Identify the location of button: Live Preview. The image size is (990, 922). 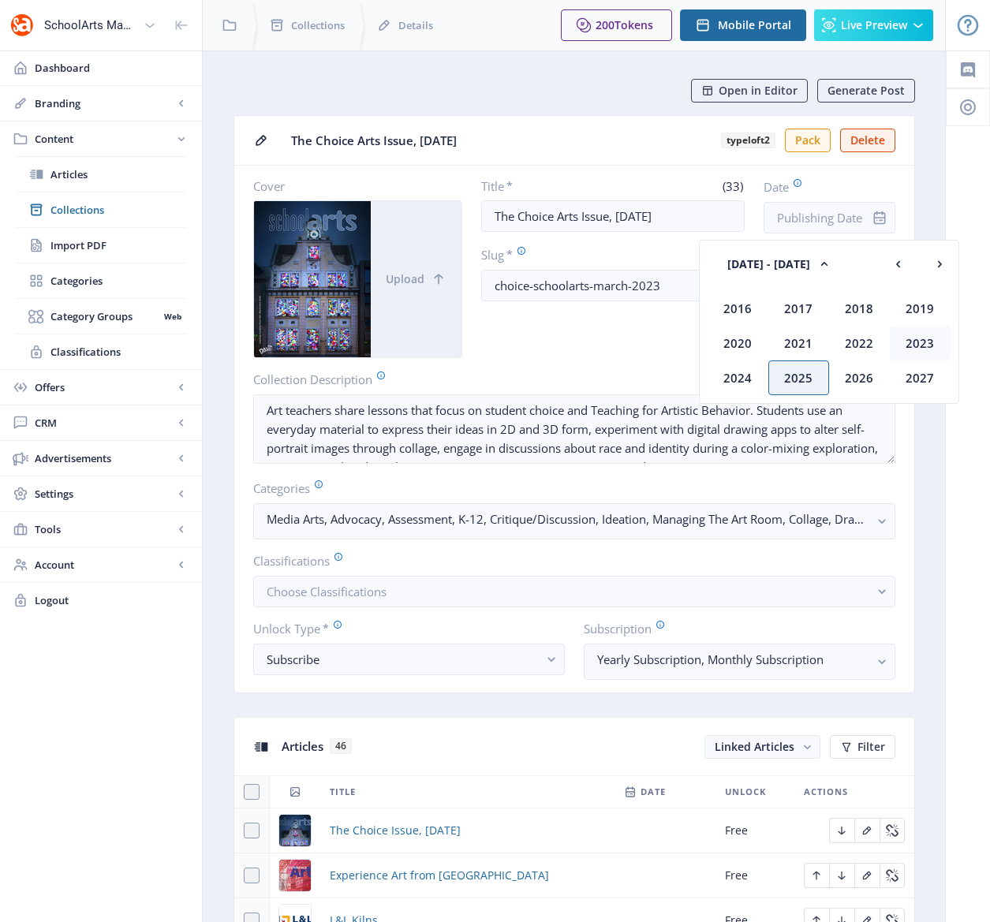
(873, 25).